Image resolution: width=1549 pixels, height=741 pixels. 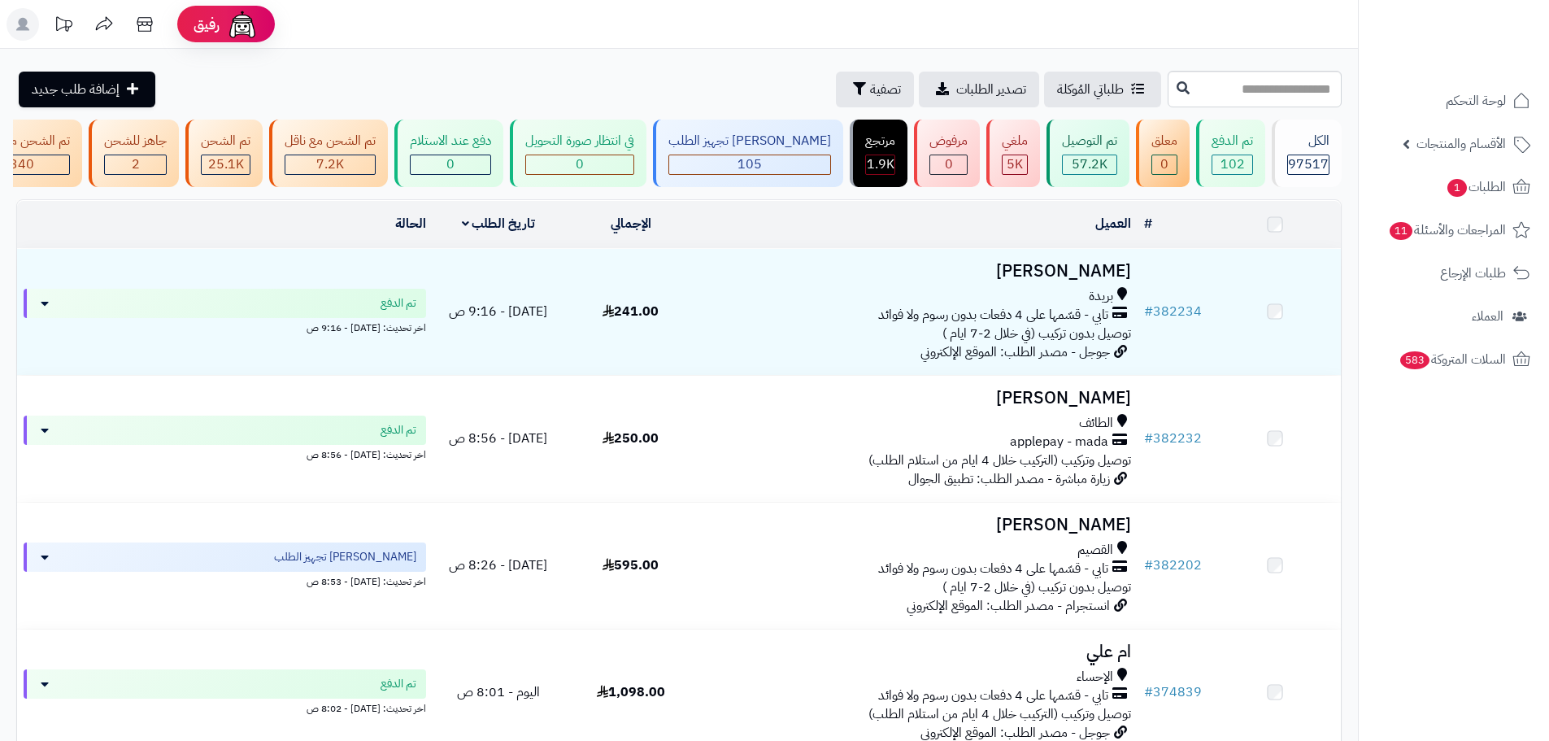 I want to click on span: طلبات الإرجاع, so click(x=1472, y=273).